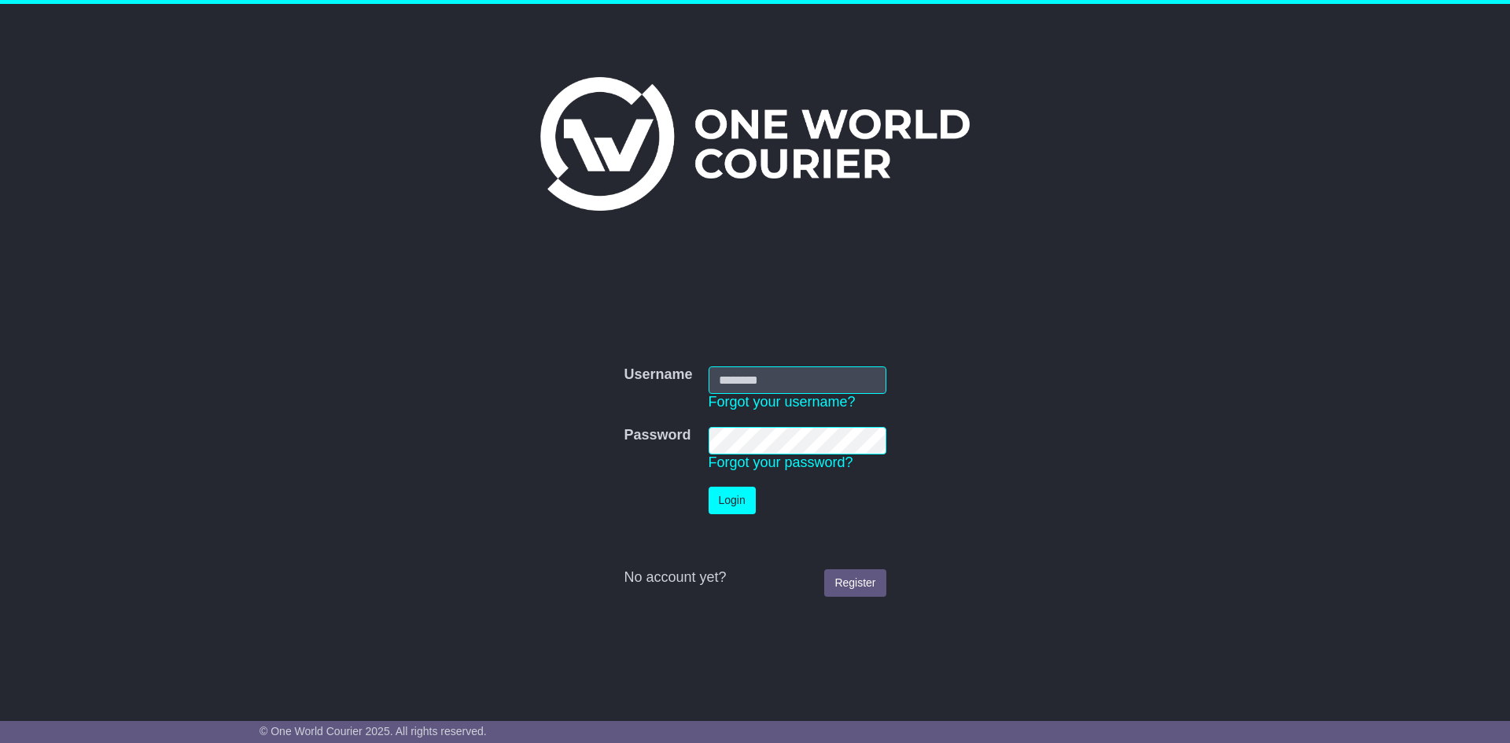  I want to click on a: Forgot your password?, so click(781, 462).